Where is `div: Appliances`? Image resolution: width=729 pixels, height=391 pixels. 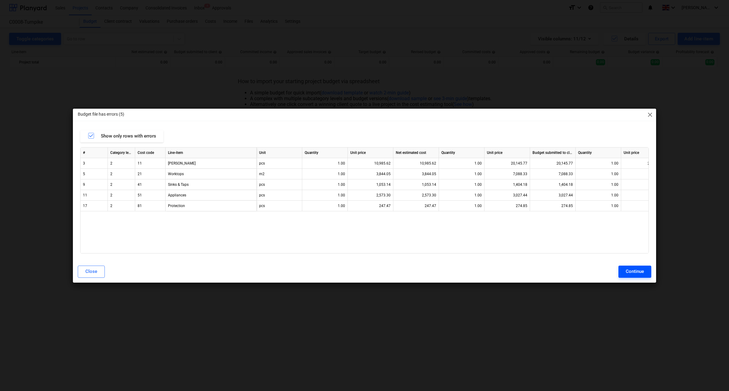
div: Appliances is located at coordinates (211, 195).